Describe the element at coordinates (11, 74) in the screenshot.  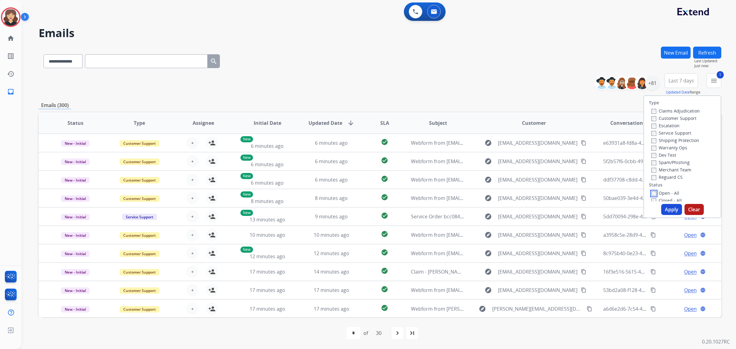
I see `mat-icon: history` at that location.